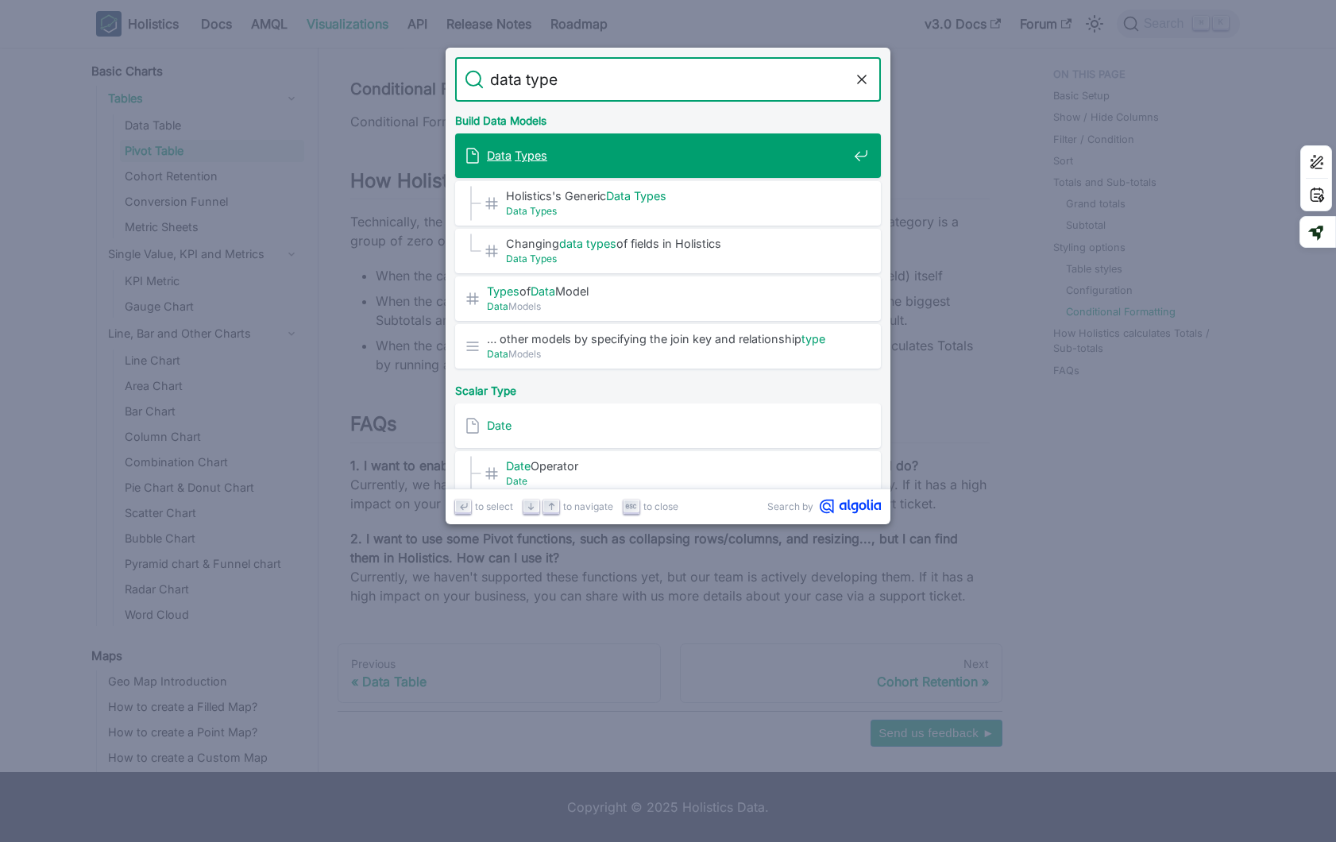  I want to click on a: DateOperator​Date, so click(668, 473).